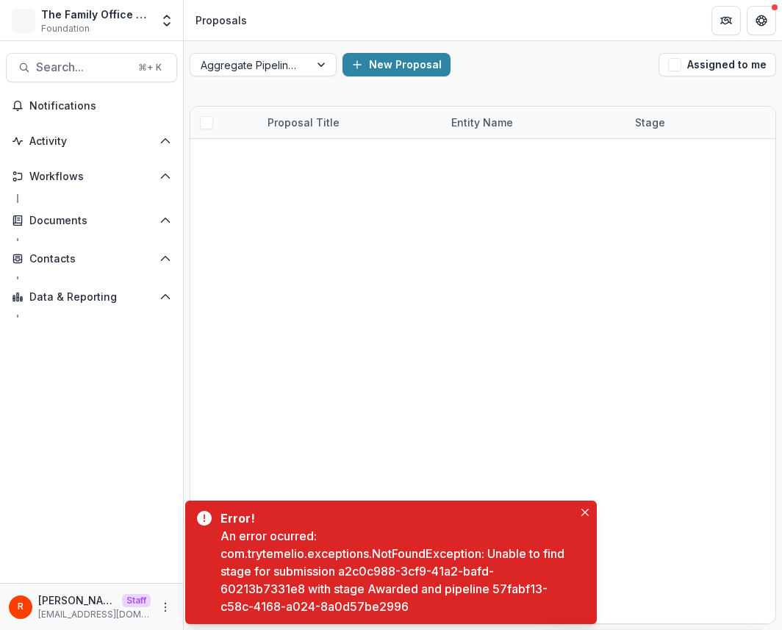 This screenshot has width=782, height=630. What do you see at coordinates (91, 220) in the screenshot?
I see `button: Open Documents` at bounding box center [91, 220].